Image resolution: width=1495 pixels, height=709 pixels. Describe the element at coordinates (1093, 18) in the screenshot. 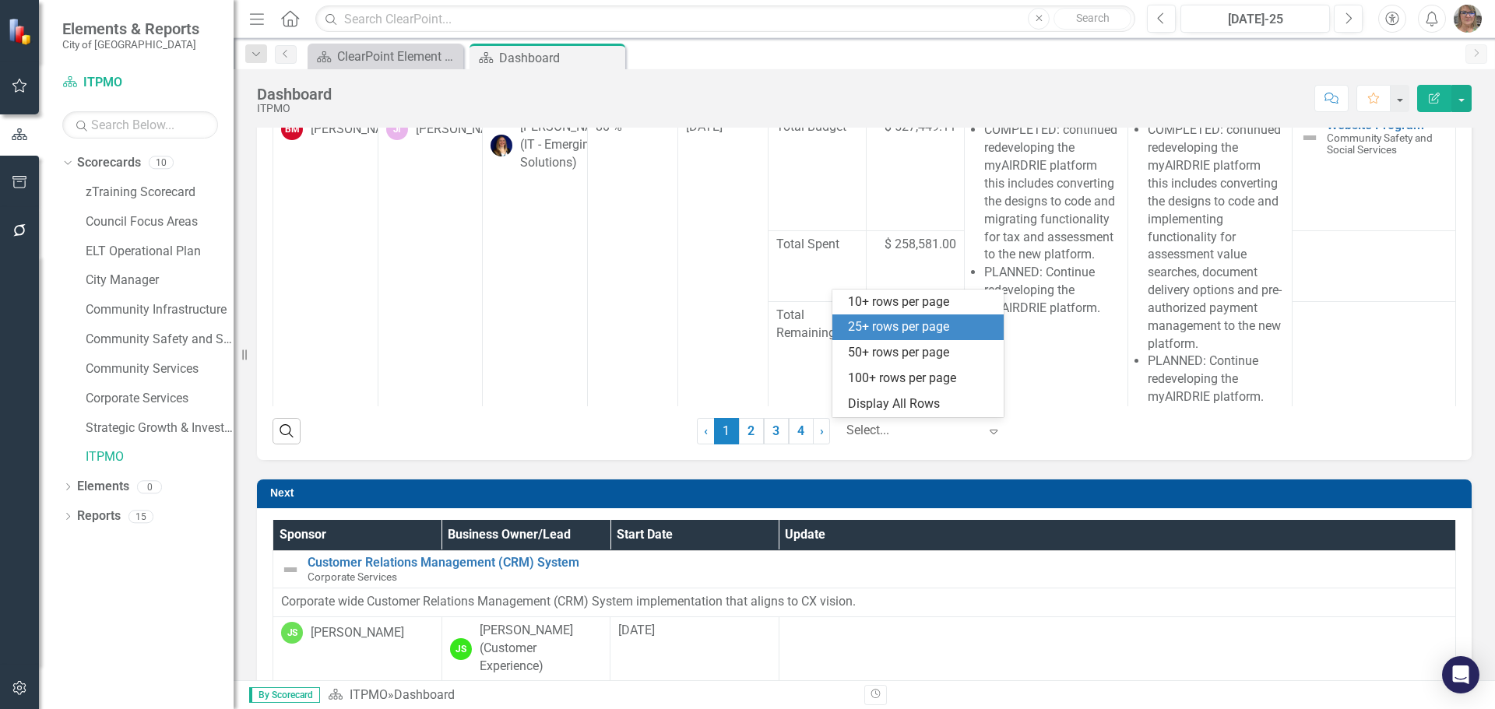

I see `span: Search` at that location.